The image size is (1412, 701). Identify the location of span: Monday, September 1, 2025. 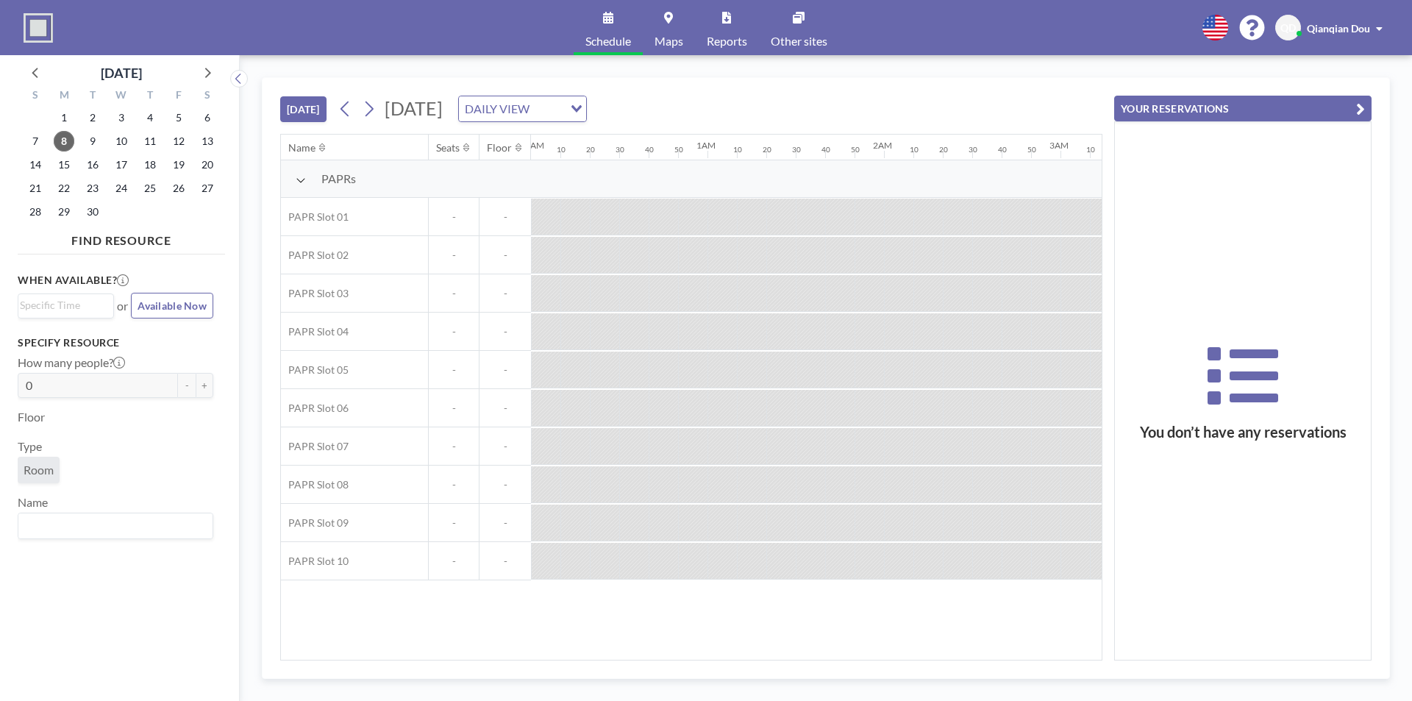
(64, 118).